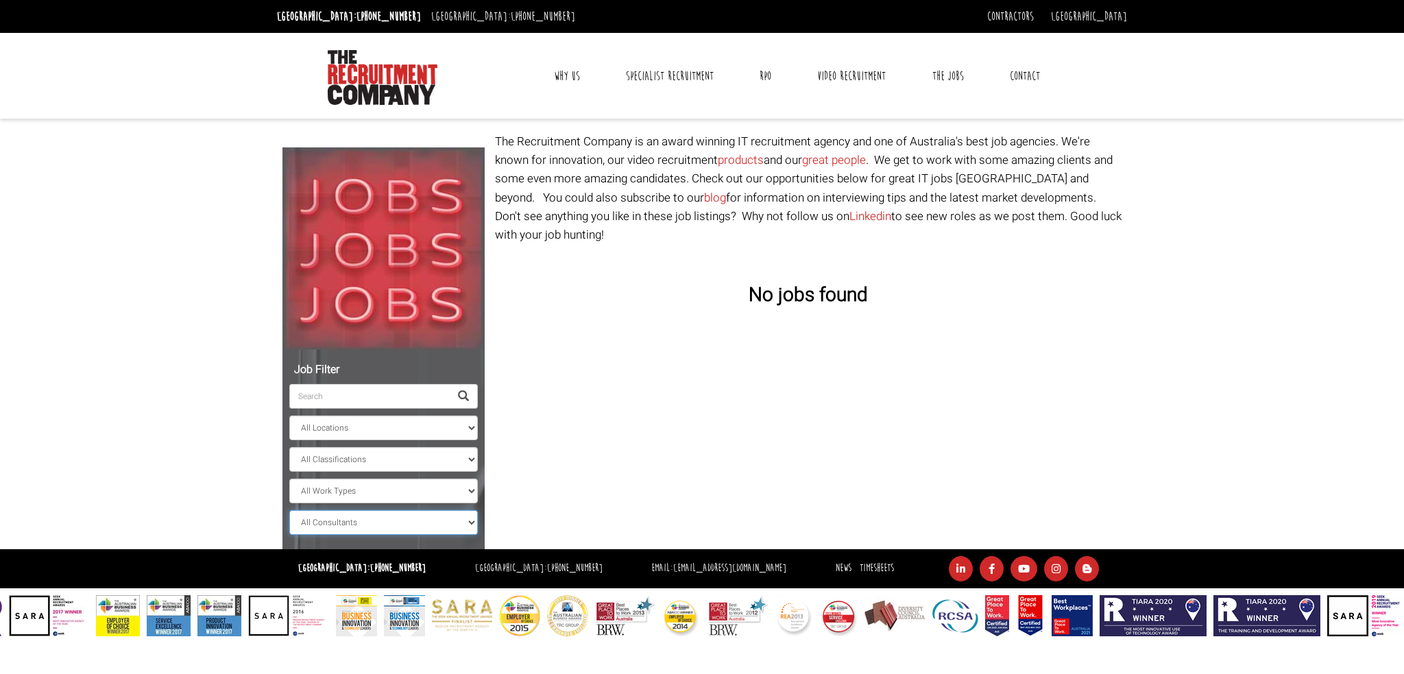  Describe the element at coordinates (1010, 16) in the screenshot. I see `a: Contractors` at that location.